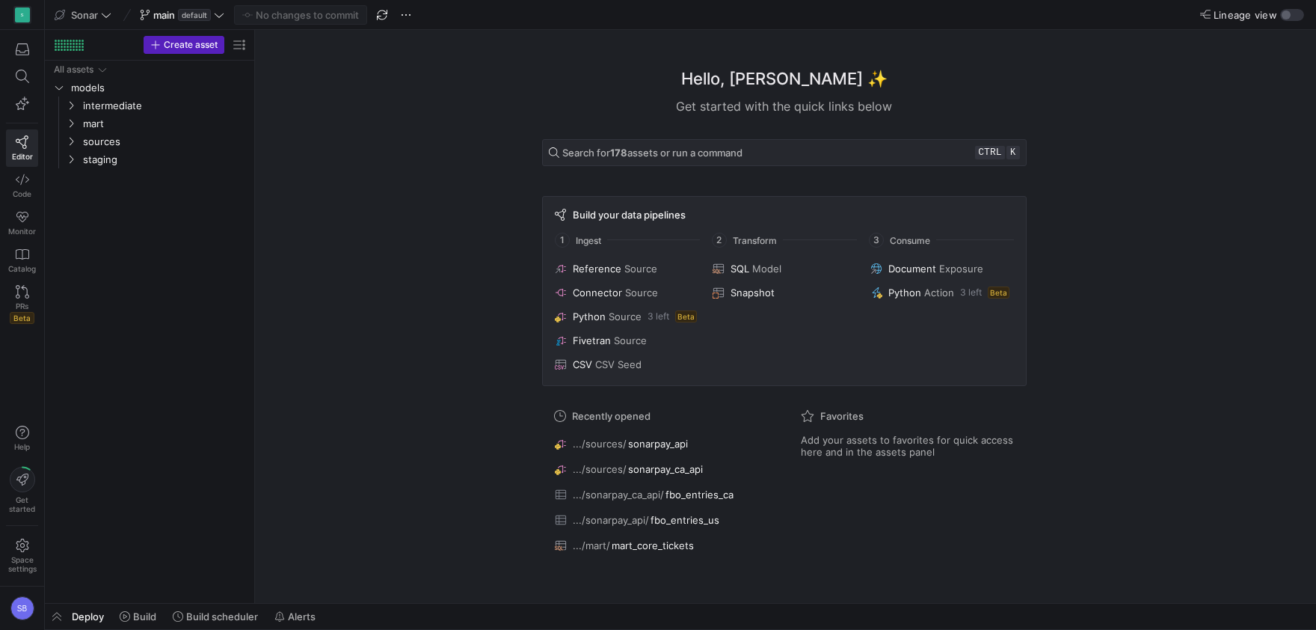 The image size is (1316, 630). I want to click on button: Help, so click(22, 438).